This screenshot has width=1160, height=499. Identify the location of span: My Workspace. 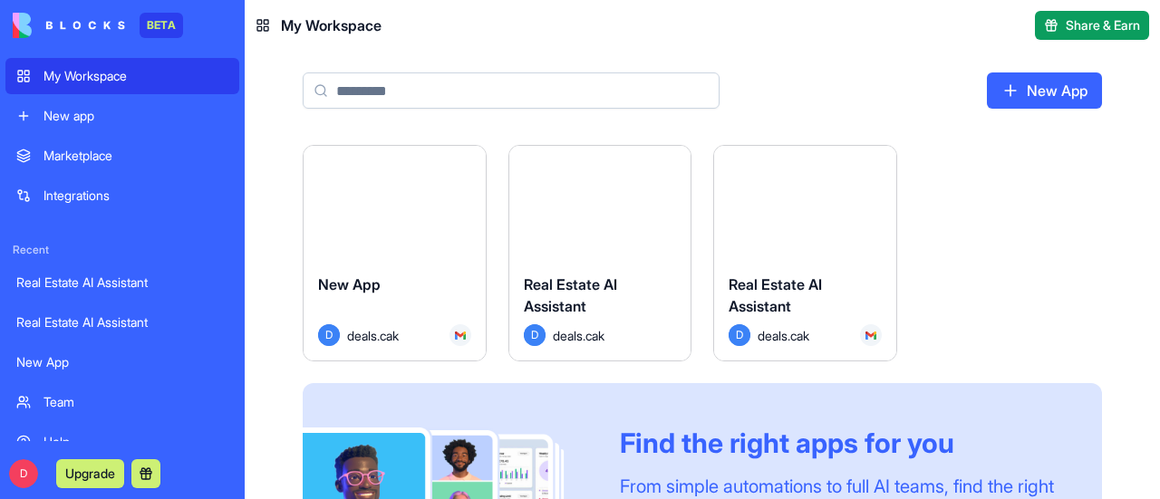
(331, 25).